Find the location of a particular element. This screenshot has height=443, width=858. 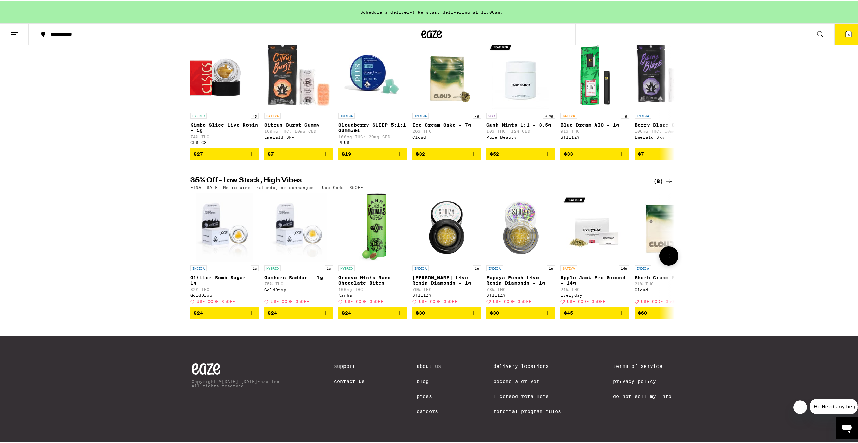

img: STIIIZY - Mochi Gelato Live Resin Diamonds - 1g is located at coordinates (447, 226).